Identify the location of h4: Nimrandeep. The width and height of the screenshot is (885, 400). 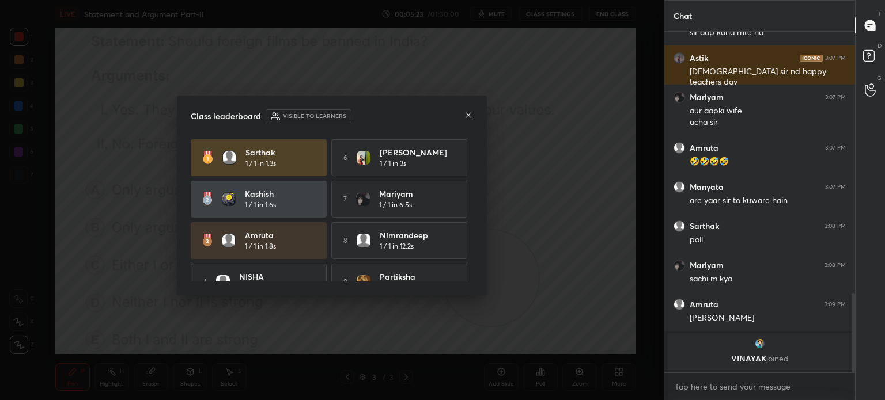
(415, 235).